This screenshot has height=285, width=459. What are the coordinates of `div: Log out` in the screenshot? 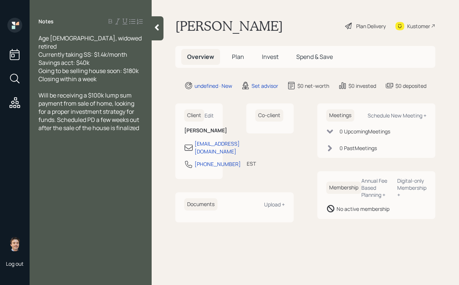 It's located at (15, 263).